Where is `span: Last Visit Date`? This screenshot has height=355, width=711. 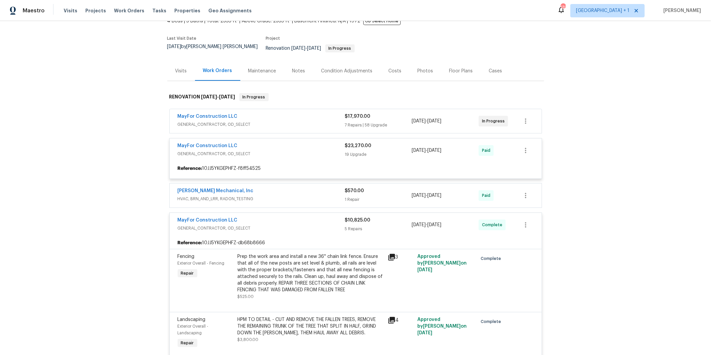
span: Last Visit Date is located at coordinates (182, 38).